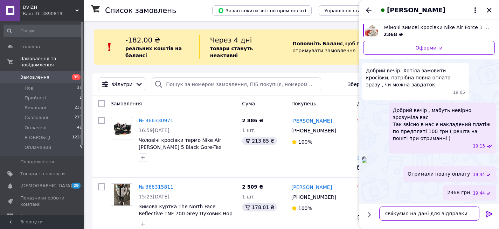 Image resolution: width=499 pixels, height=229 pixels. I want to click on button: Управління статусами, so click(351, 11).